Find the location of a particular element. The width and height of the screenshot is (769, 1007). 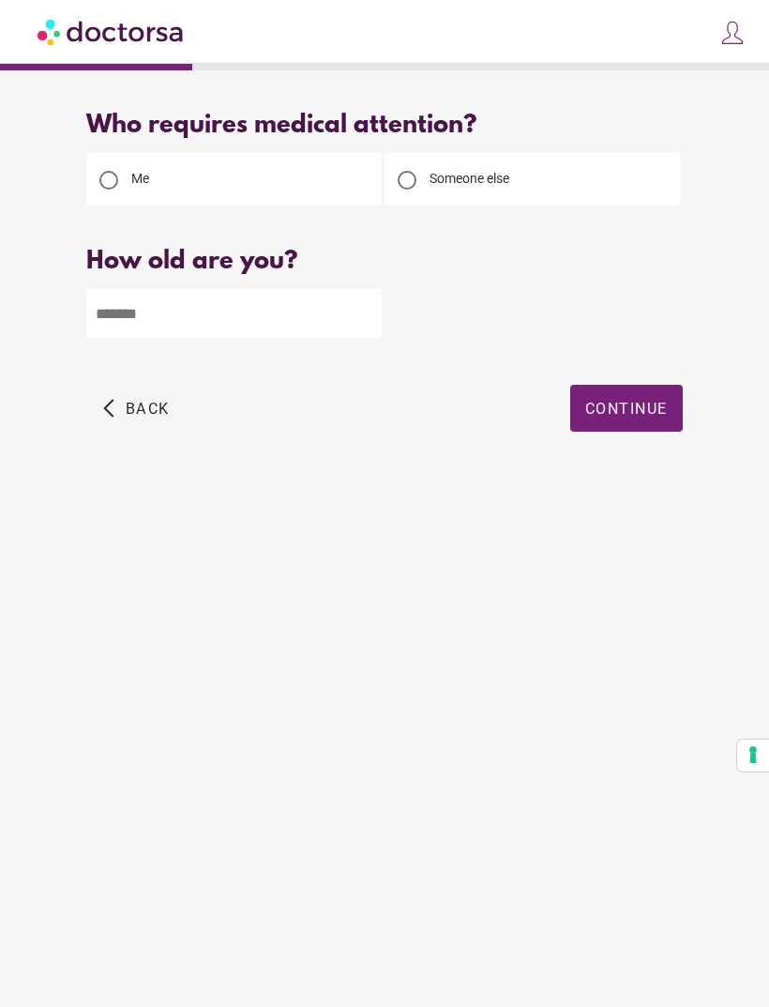

span: Someone else is located at coordinates (469, 178).